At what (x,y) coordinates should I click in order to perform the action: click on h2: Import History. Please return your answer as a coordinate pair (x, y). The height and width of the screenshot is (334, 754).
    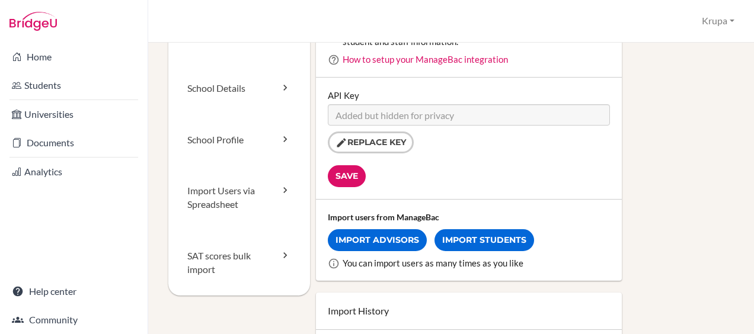
    Looking at the image, I should click on (469, 311).